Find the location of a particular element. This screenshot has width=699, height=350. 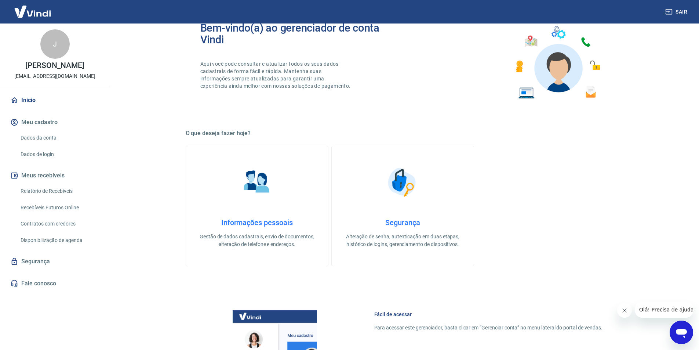

h6: Fácil de acessar is located at coordinates (488, 314).